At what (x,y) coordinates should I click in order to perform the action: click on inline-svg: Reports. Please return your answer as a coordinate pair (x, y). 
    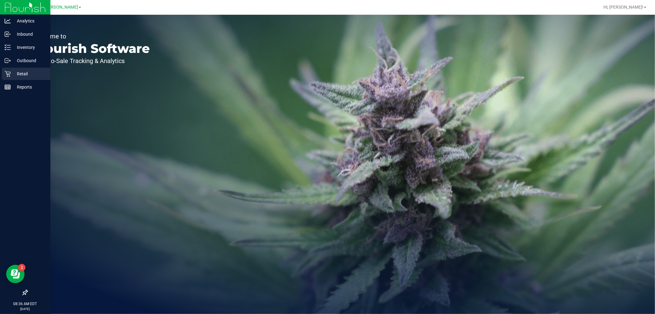
    Looking at the image, I should click on (8, 87).